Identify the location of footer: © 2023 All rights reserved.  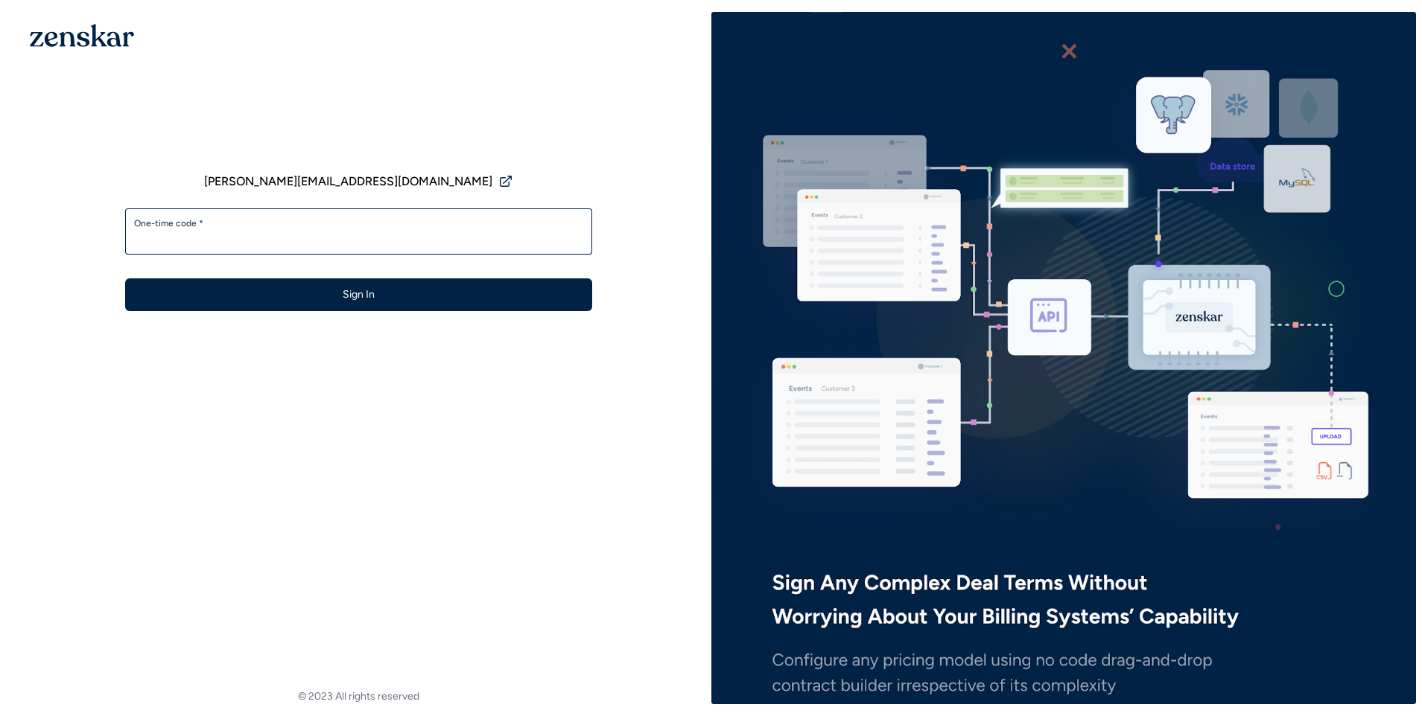
(358, 697).